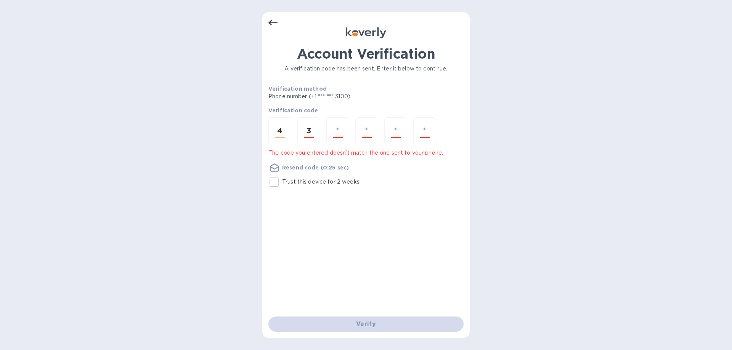 This screenshot has height=350, width=732. What do you see at coordinates (297, 89) in the screenshot?
I see `b: Verification method` at bounding box center [297, 89].